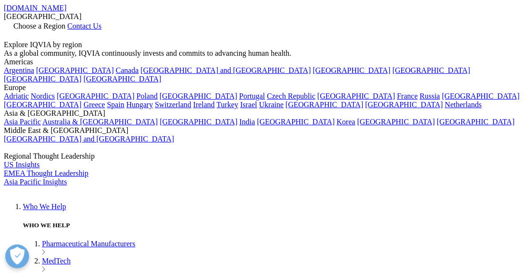  I want to click on a: Poland, so click(147, 96).